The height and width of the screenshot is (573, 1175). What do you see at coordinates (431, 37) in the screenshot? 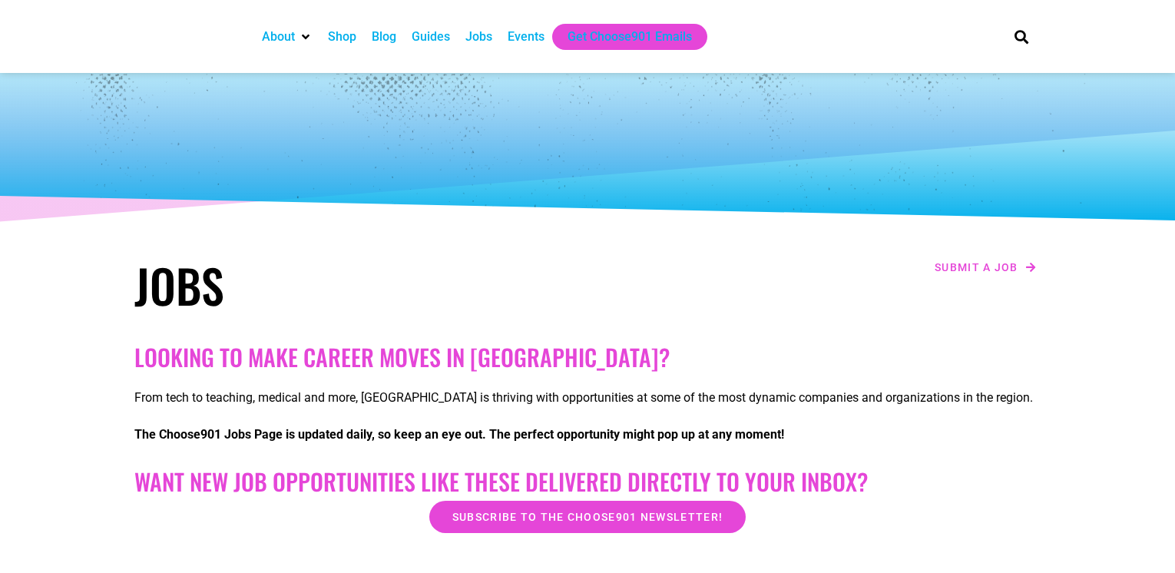
I see `a: Guides` at bounding box center [431, 37].